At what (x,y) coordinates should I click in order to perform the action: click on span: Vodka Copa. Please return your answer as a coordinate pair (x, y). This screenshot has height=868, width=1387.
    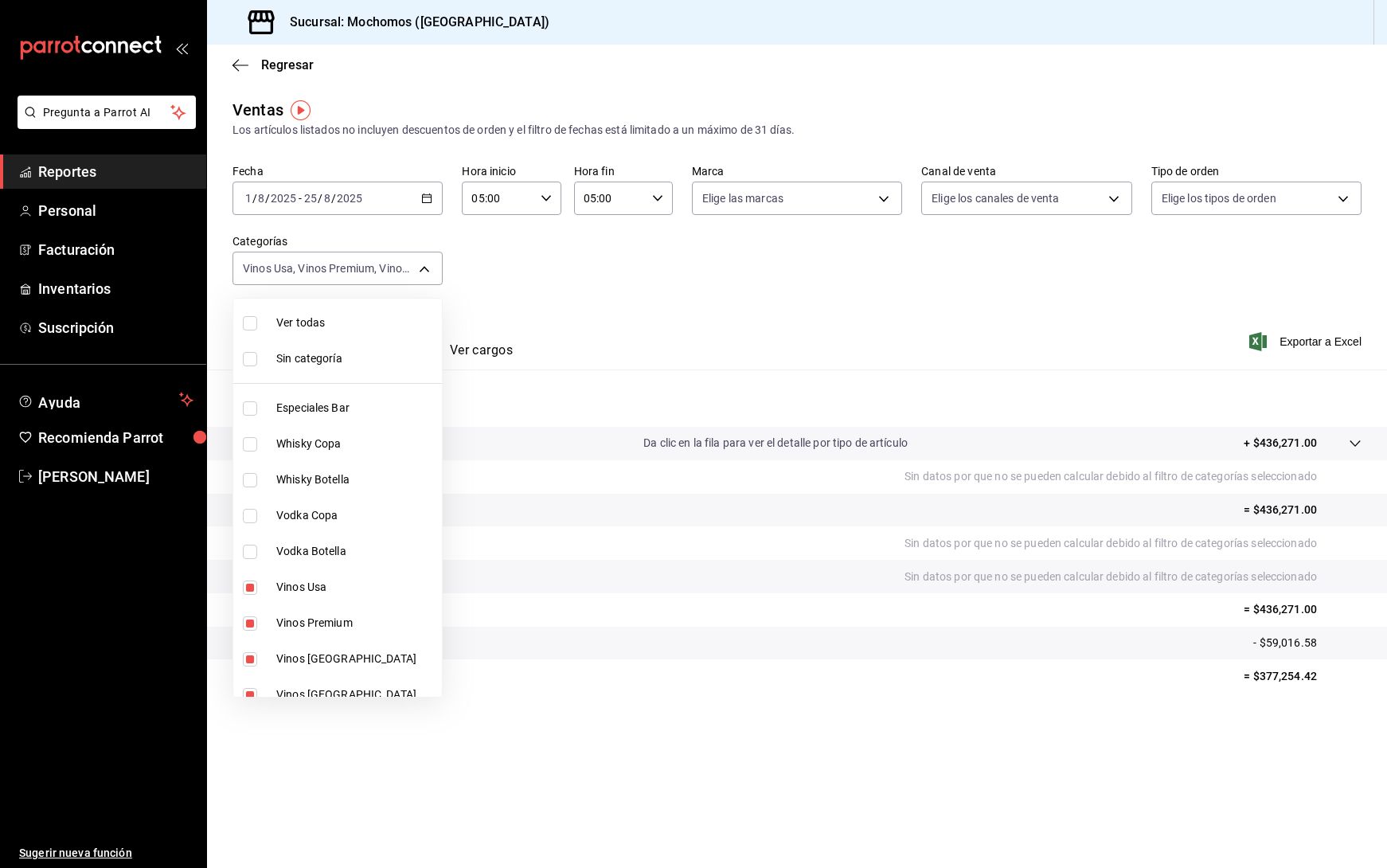
    Looking at the image, I should click on (355, 515).